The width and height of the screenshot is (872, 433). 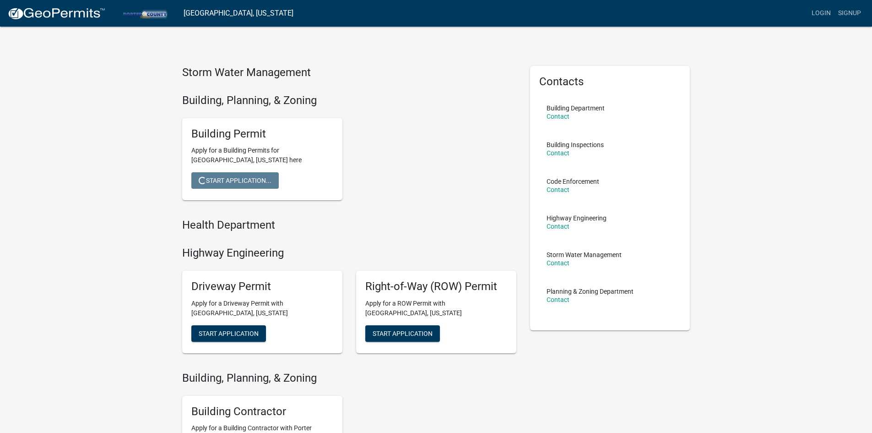 I want to click on h5: Building Contractor, so click(x=262, y=411).